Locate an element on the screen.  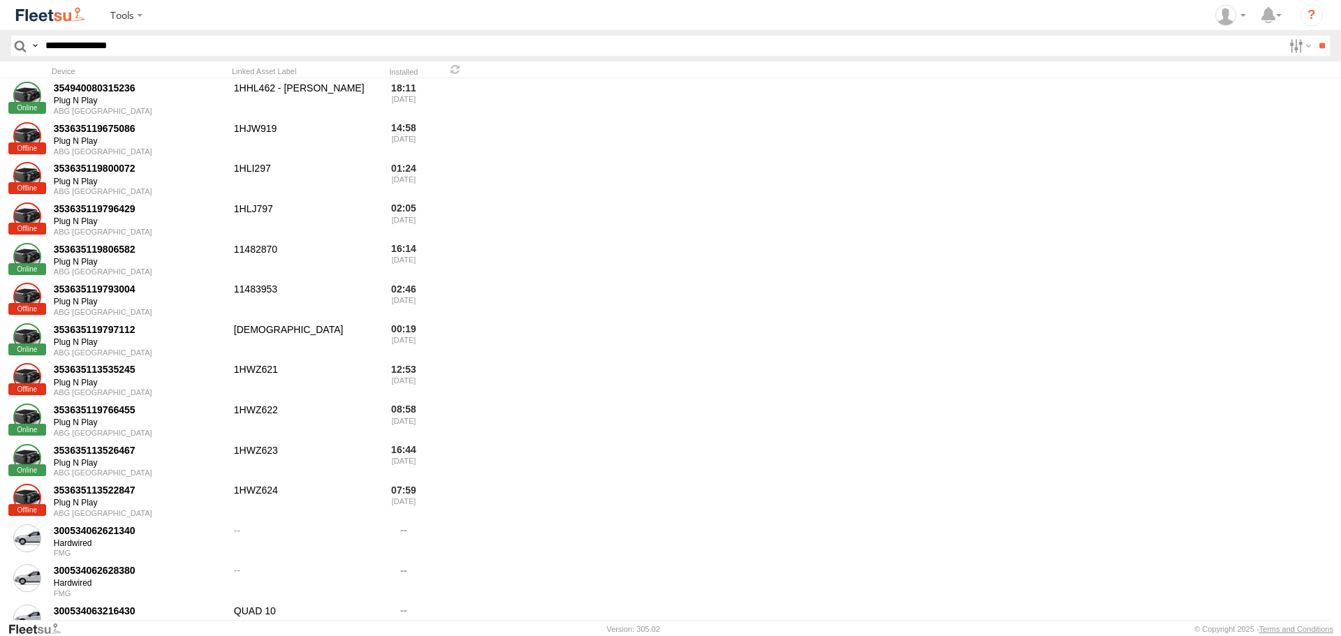
div: 11483953 is located at coordinates (302, 300).